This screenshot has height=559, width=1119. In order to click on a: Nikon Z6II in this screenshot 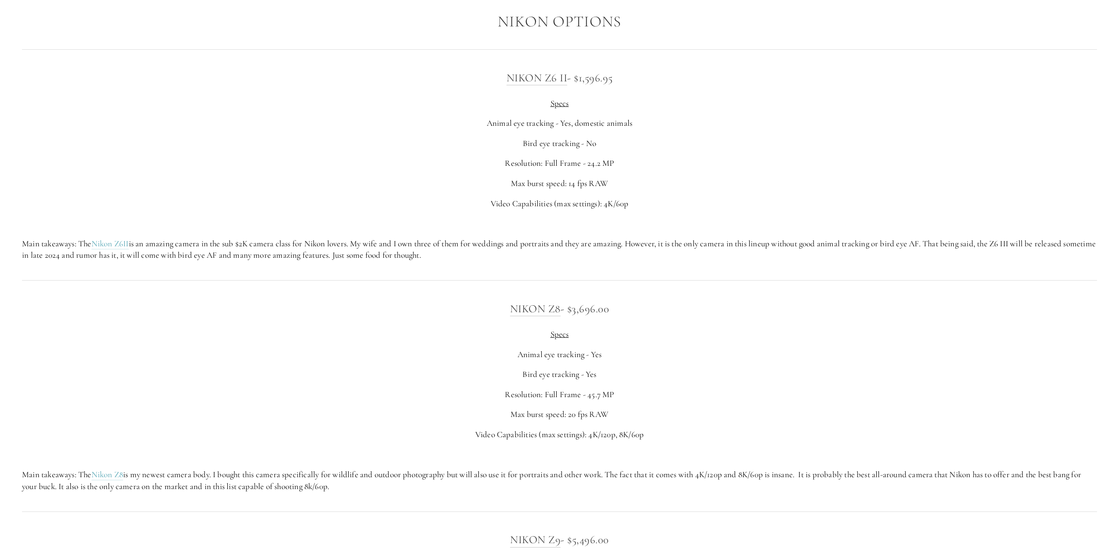, I will do `click(110, 244)`.